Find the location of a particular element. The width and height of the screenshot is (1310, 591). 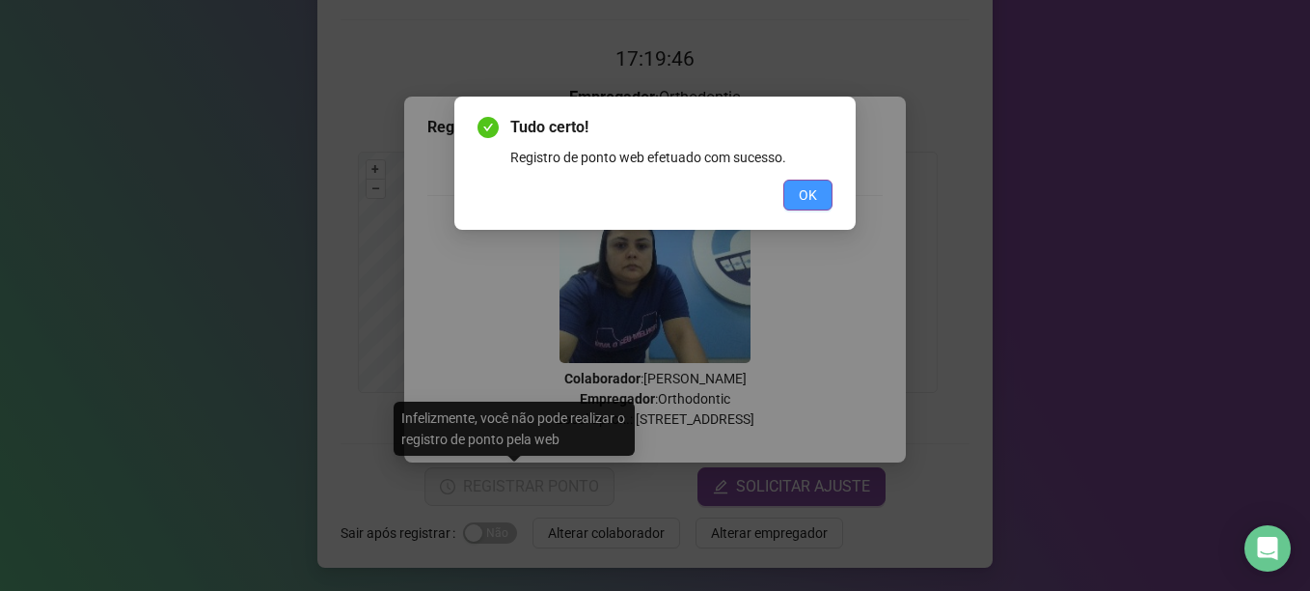

div: Registro de ponto web efetuado com sucesso. is located at coordinates (672, 157).